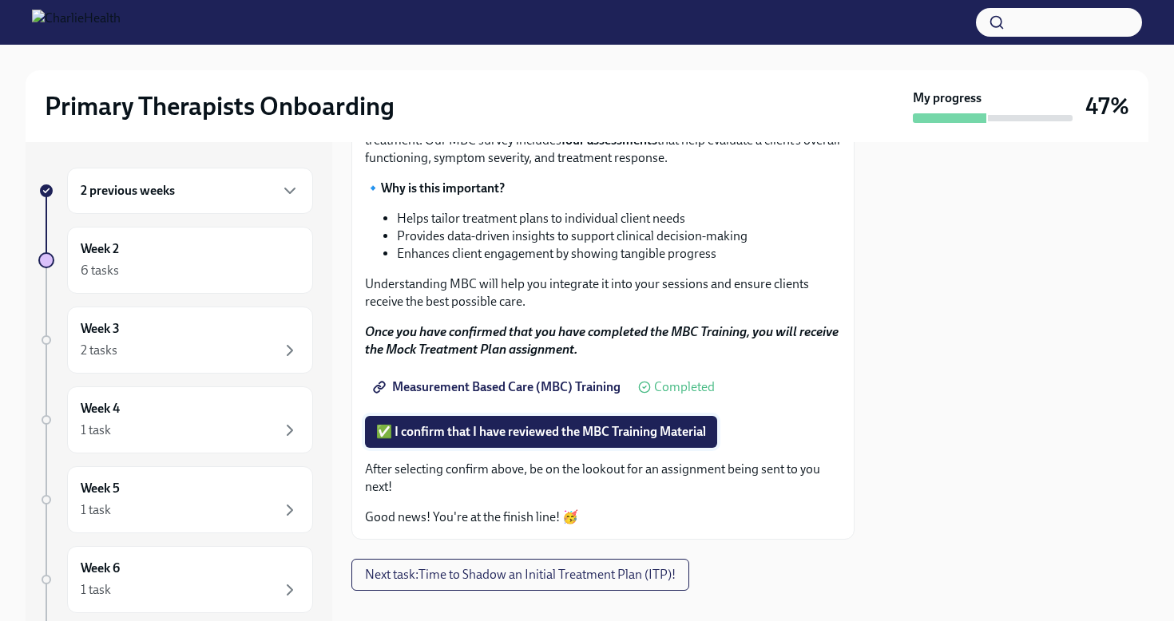 The height and width of the screenshot is (637, 1174). I want to click on button: ✅ I confirm that I have reviewed the MBC Training Material, so click(541, 432).